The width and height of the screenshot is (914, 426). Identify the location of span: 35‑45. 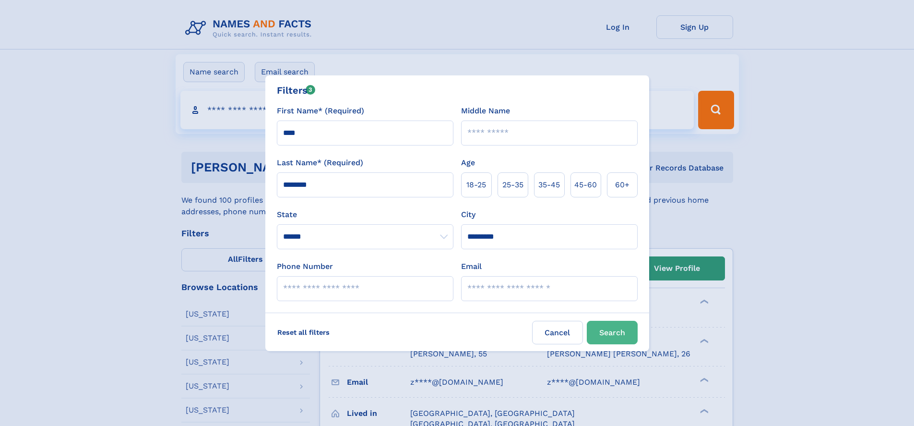
(549, 185).